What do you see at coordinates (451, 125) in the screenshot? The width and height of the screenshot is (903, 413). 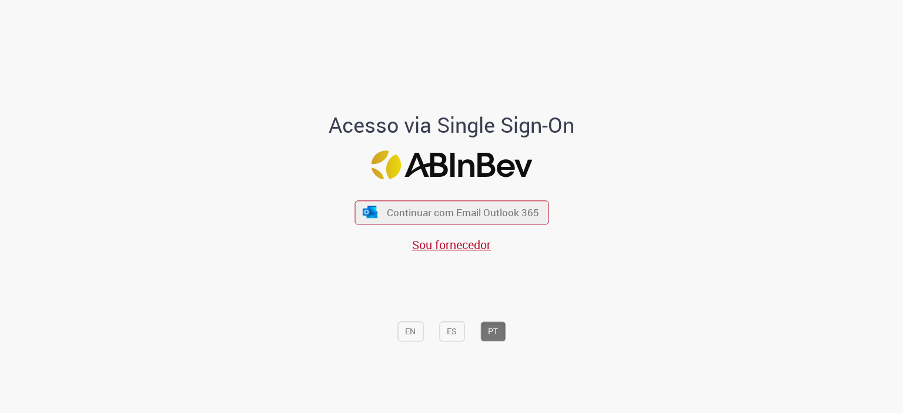 I see `h1: Acesso via Single Sign-On` at bounding box center [451, 125].